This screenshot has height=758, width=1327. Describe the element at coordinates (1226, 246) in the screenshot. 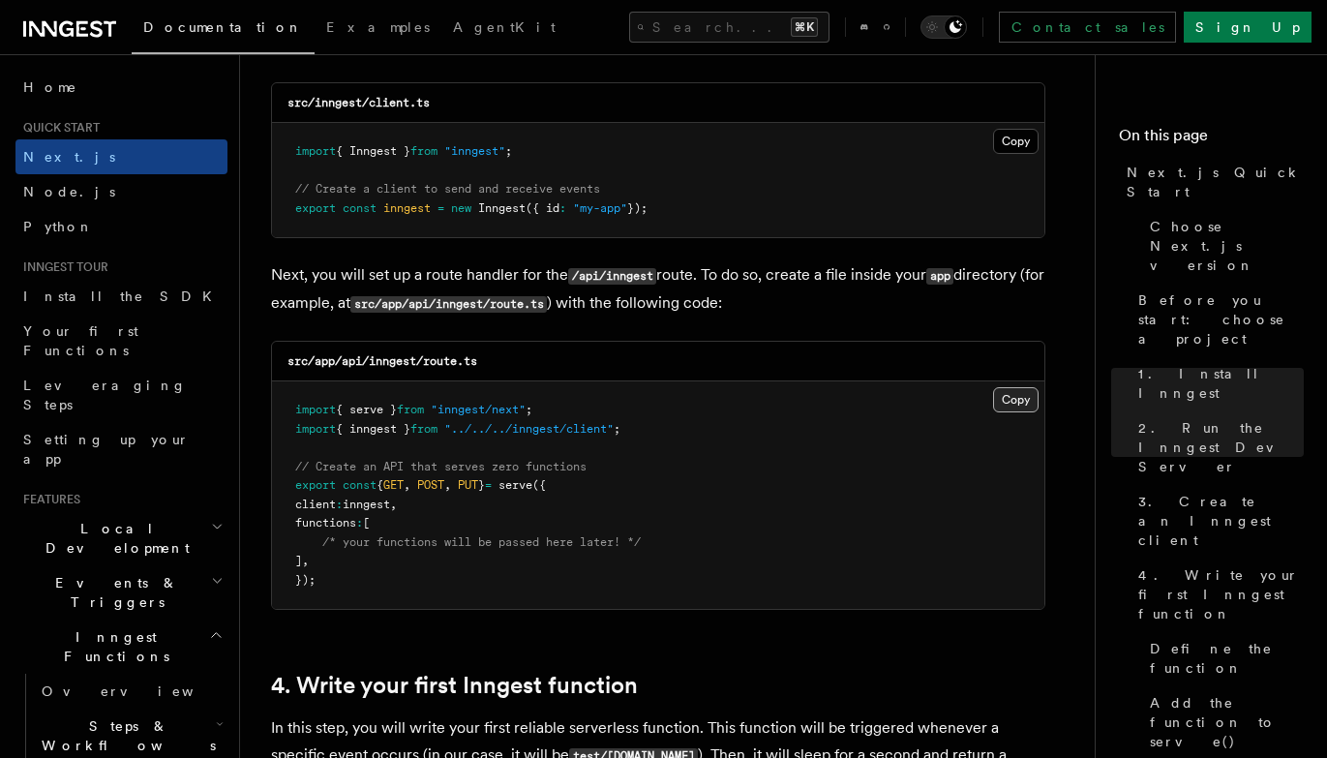

I see `span: Choose Next.js version` at that location.